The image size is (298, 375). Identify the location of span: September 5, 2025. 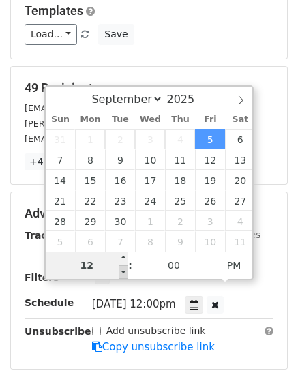
(210, 139).